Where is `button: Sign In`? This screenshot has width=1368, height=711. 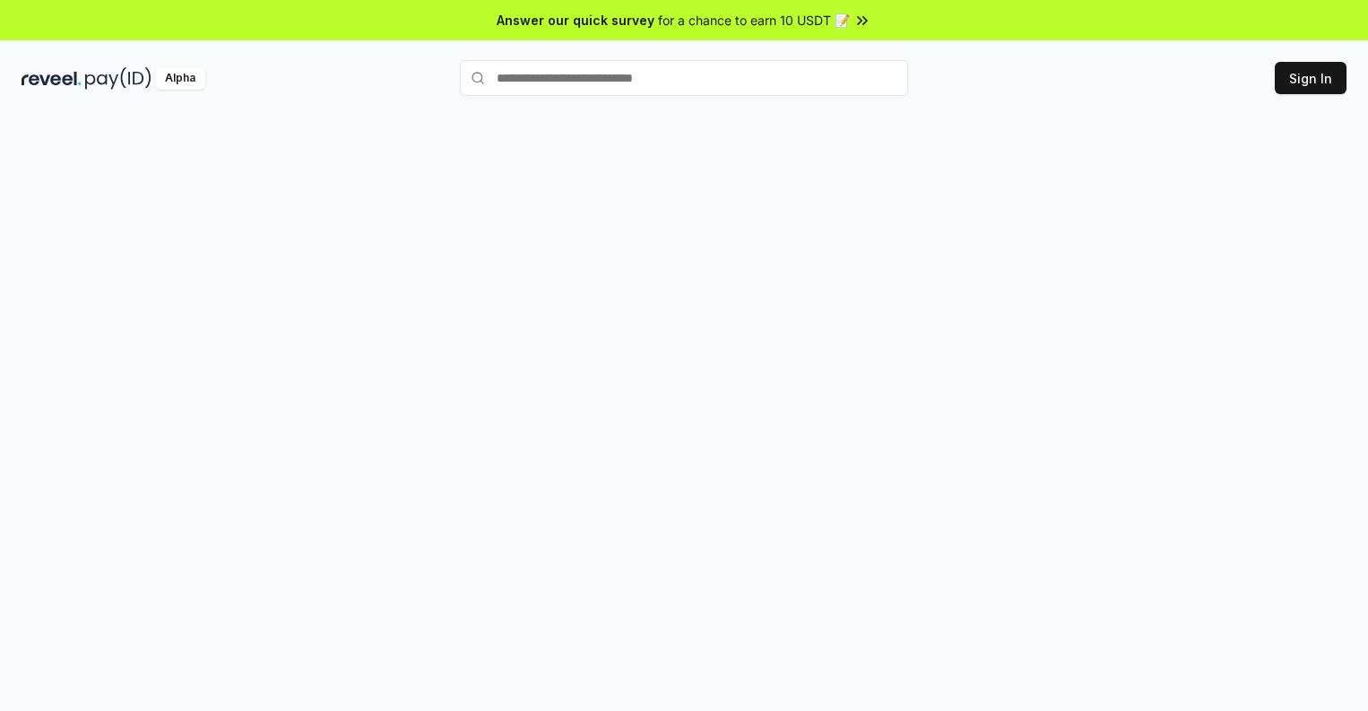 button: Sign In is located at coordinates (1311, 78).